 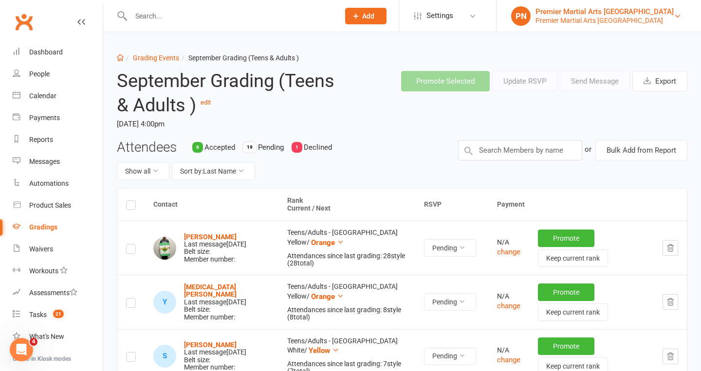 What do you see at coordinates (346, 260) in the screenshot?
I see `div: Attendances since last grading: 28 style ( 28 total)` at bounding box center [346, 260].